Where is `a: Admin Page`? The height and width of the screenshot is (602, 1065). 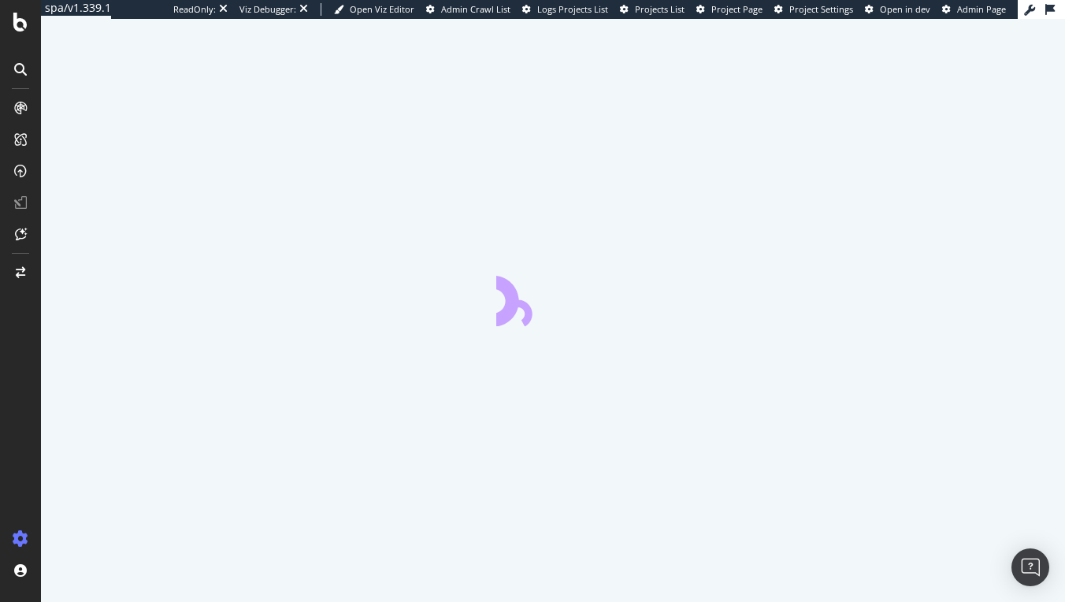
a: Admin Page is located at coordinates (973, 9).